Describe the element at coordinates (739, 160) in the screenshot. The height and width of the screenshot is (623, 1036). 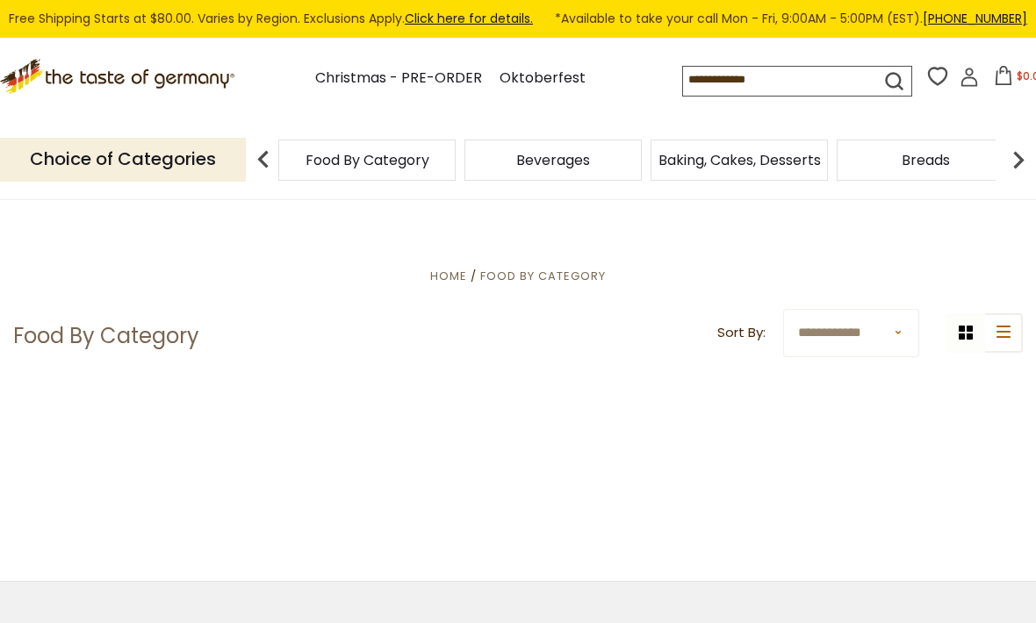
I see `a: Baking, Cakes, Desserts` at that location.